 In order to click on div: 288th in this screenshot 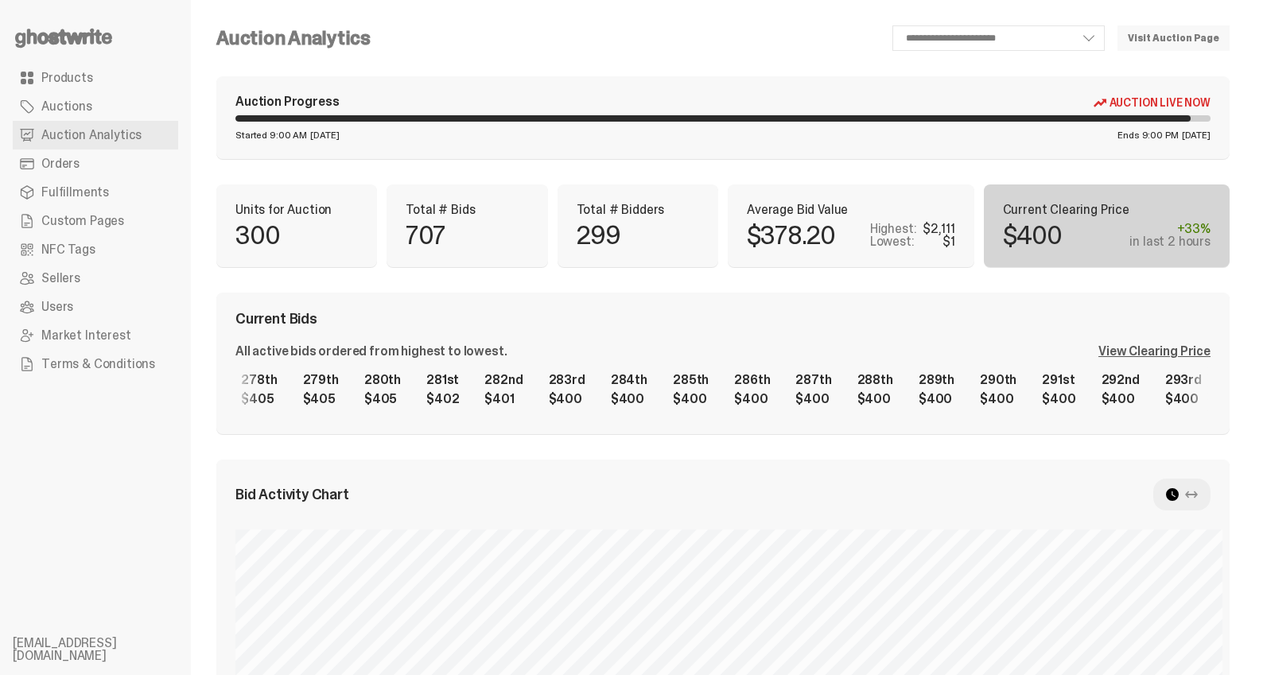, I will do `click(875, 380)`.